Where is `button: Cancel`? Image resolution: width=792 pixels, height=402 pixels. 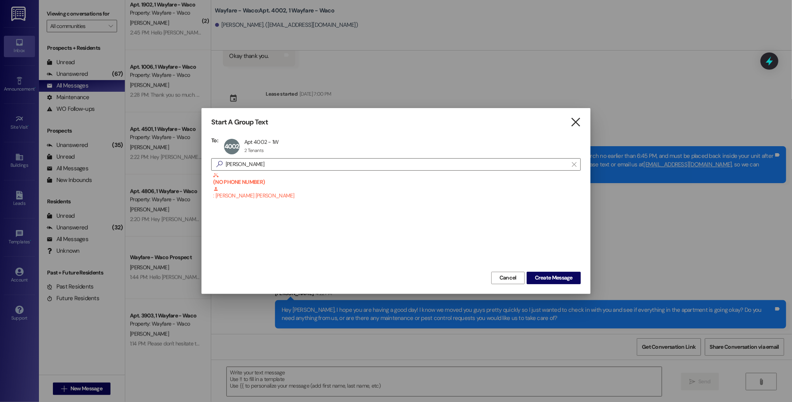
button: Cancel is located at coordinates (508, 278).